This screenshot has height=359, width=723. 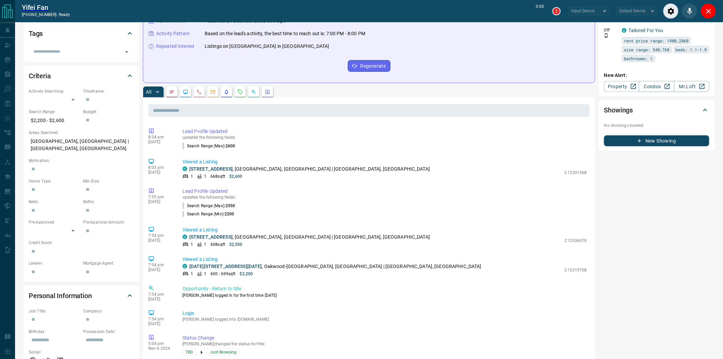 I want to click on span: ready, so click(x=65, y=15).